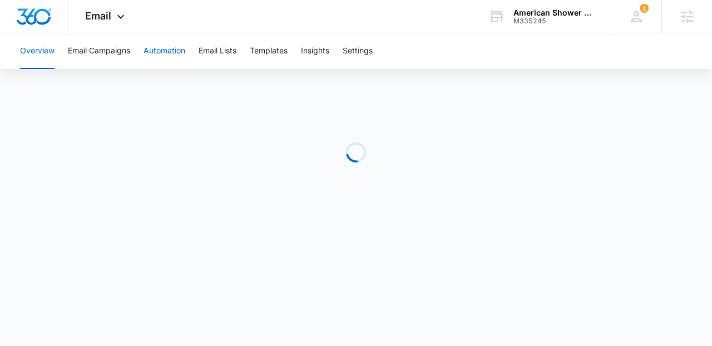 The width and height of the screenshot is (712, 346). Describe the element at coordinates (217, 51) in the screenshot. I see `button: Email Lists` at that location.